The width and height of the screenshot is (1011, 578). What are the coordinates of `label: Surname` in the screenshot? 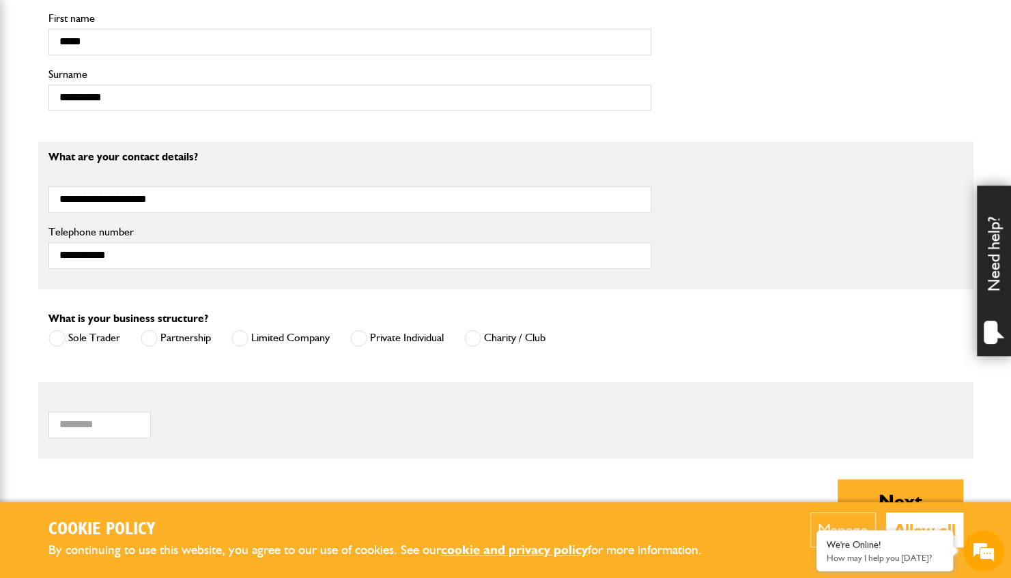 It's located at (349, 74).